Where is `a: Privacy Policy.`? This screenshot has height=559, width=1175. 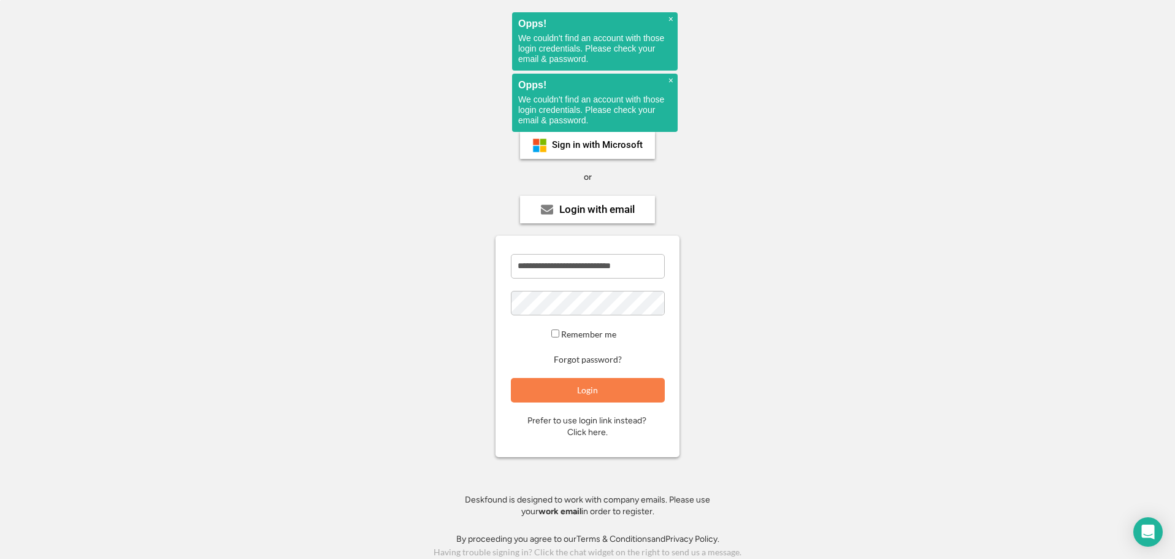 a: Privacy Policy. is located at coordinates (693, 539).